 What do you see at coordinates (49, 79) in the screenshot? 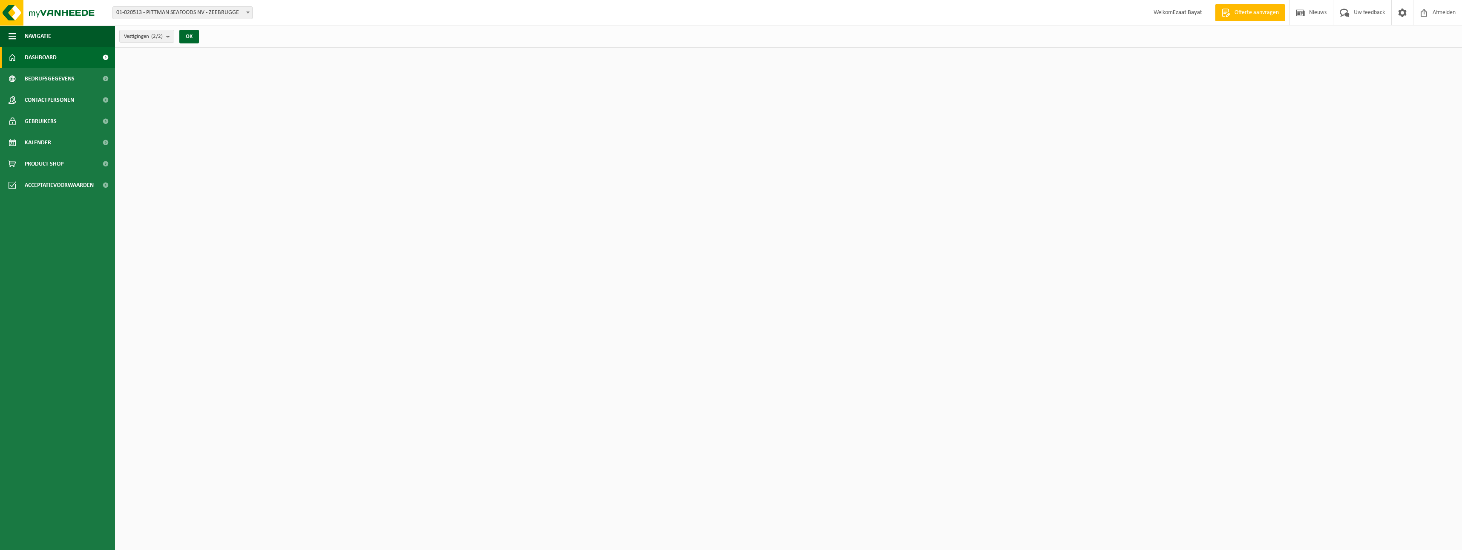
I see `span: Bedrijfsgegevens` at bounding box center [49, 79].